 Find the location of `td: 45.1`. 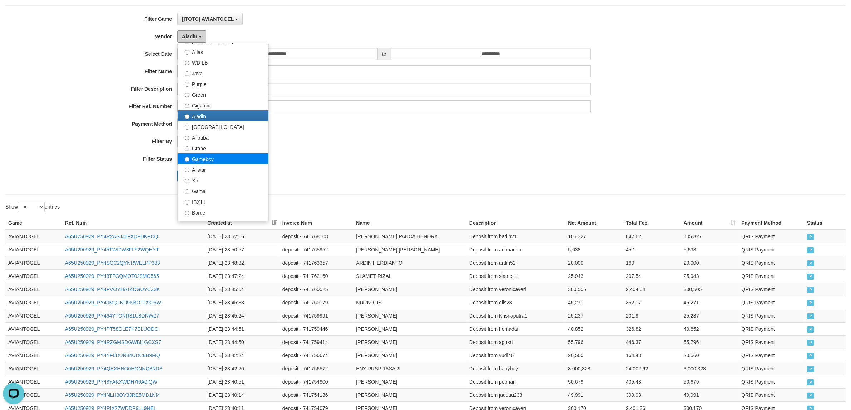

td: 45.1 is located at coordinates (652, 249).